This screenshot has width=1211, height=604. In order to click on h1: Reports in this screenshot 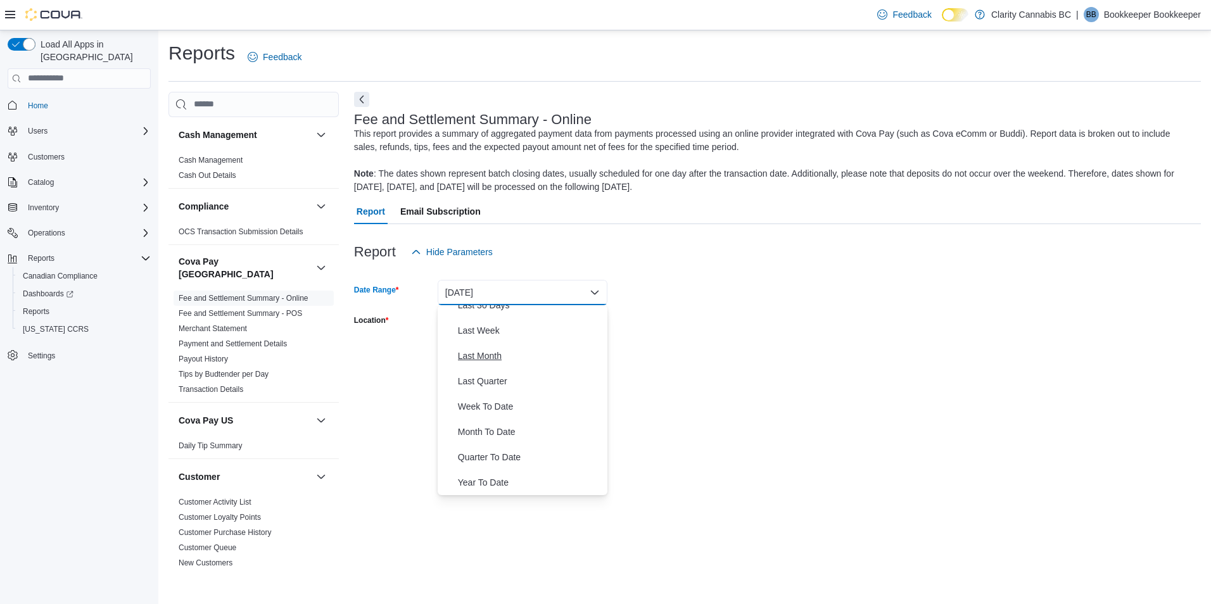, I will do `click(201, 53)`.